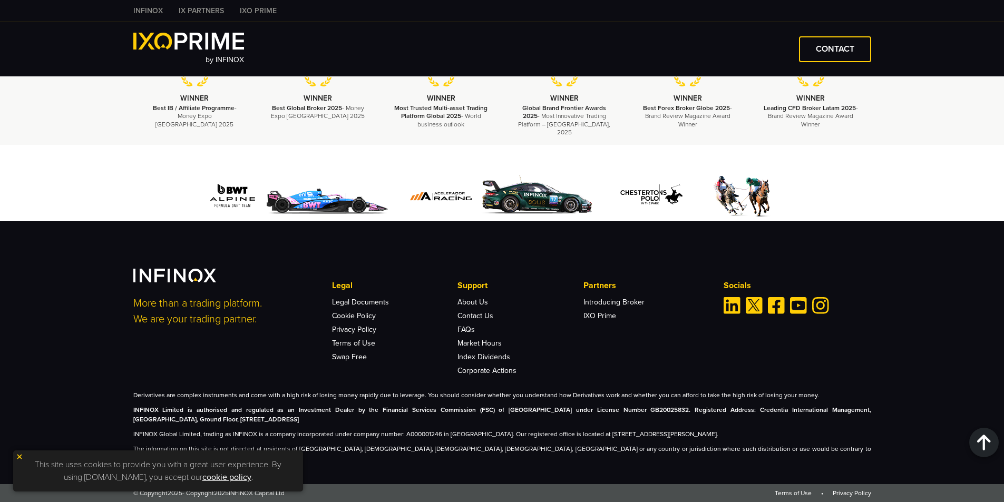 The height and width of the screenshot is (502, 1004). I want to click on p: - World business outlook, so click(441, 116).